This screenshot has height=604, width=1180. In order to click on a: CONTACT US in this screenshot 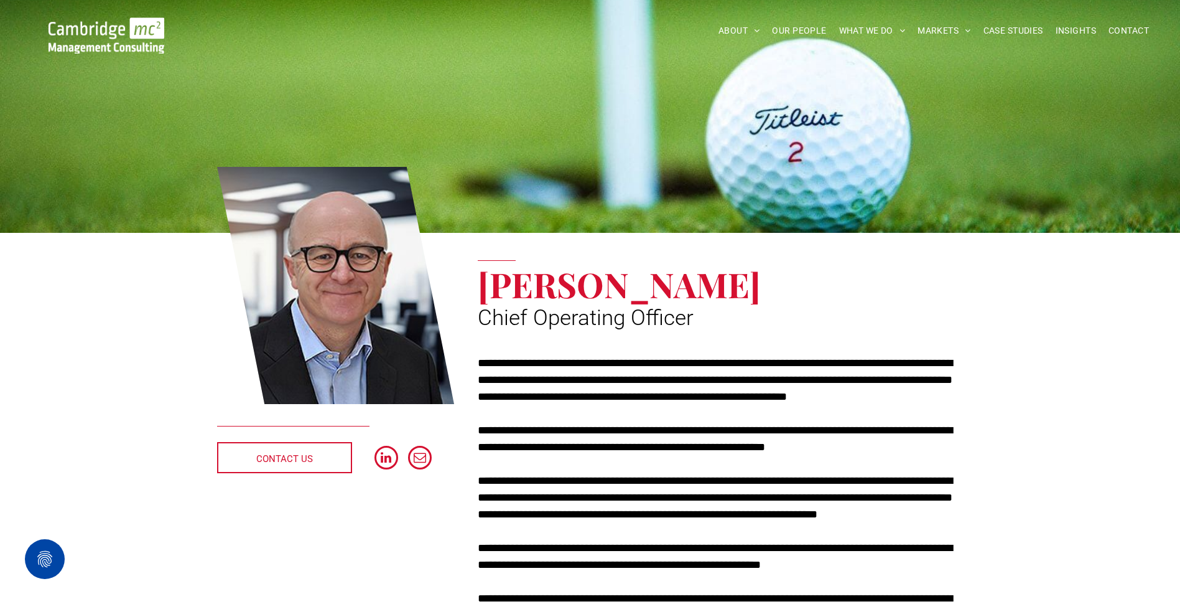, I will do `click(284, 457)`.